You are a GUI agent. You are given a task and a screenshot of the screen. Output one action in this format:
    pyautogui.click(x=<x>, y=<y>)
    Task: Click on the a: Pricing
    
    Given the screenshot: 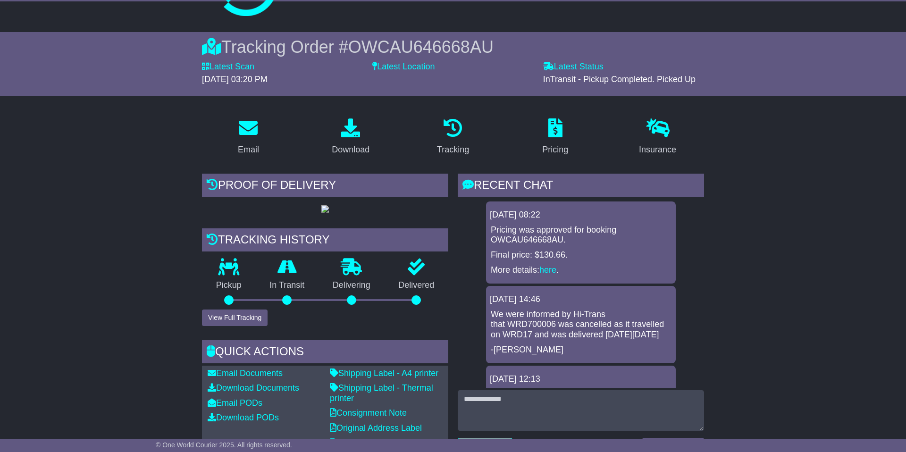 What is the action you would take?
    pyautogui.click(x=555, y=137)
    